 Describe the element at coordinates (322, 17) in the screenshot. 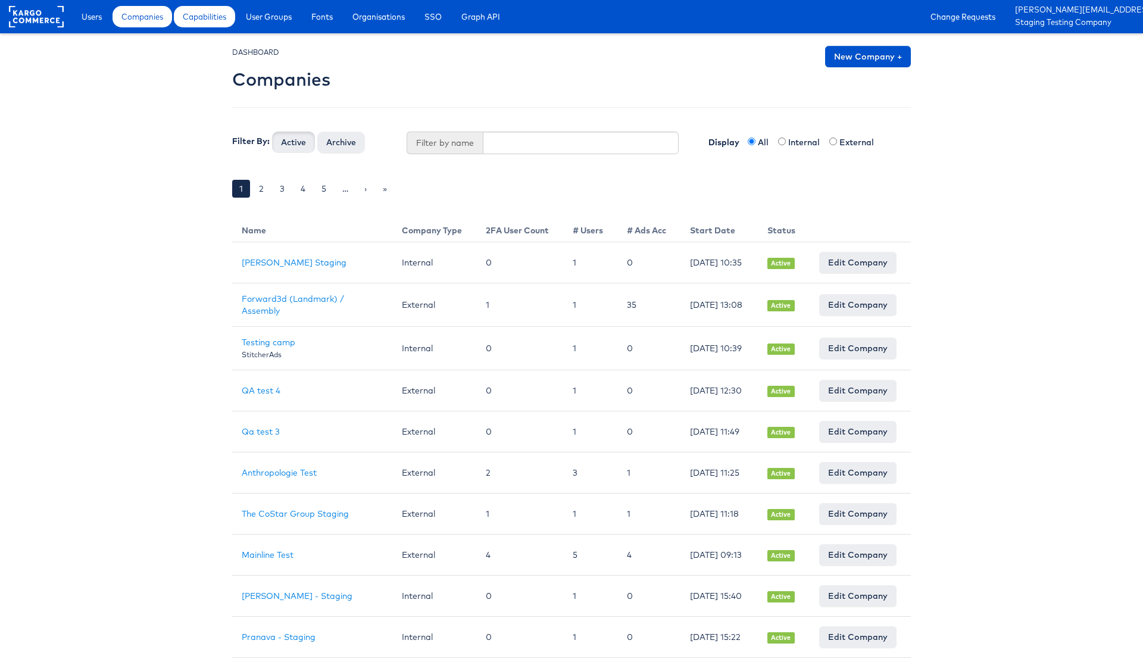

I see `span: Fonts` at that location.